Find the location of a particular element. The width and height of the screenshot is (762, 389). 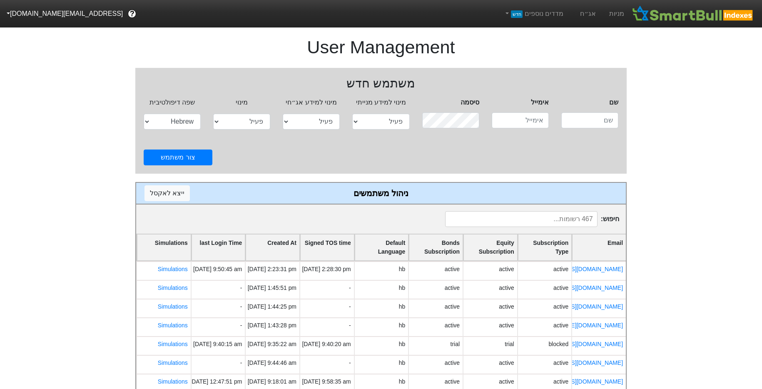

img: SmartBull is located at coordinates (693, 14).